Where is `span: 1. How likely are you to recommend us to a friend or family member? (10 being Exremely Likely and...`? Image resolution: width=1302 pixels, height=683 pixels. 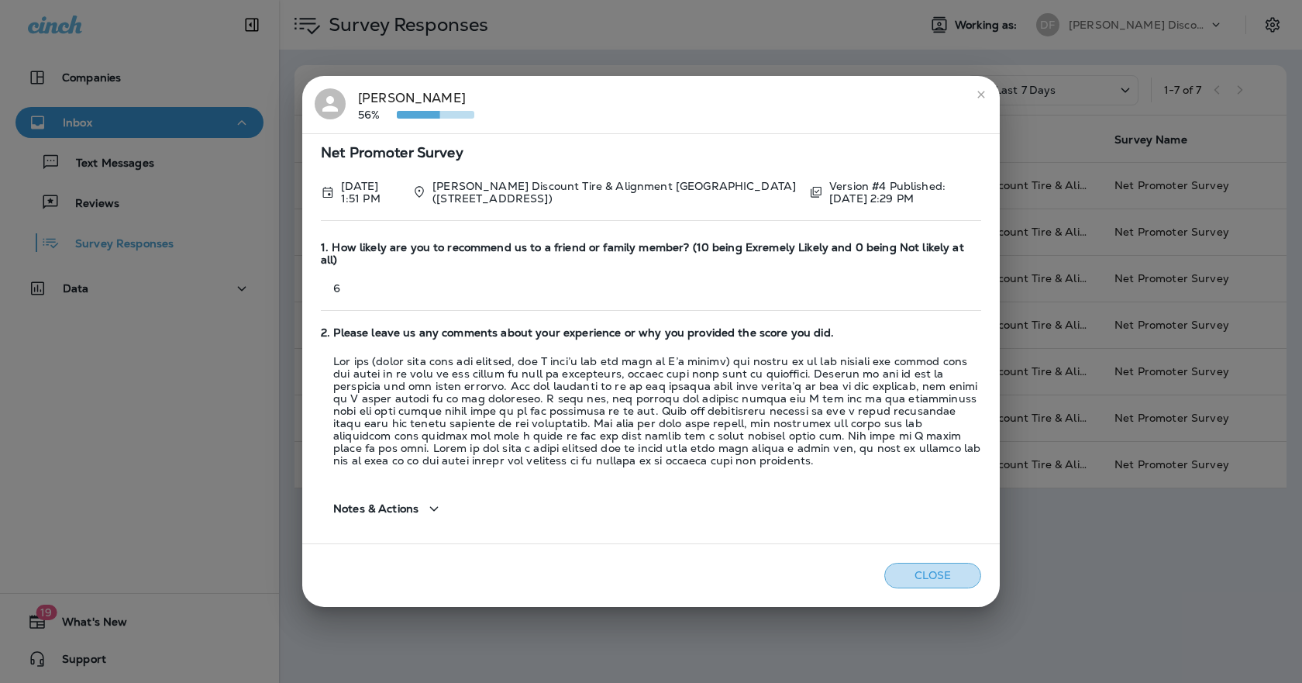
span: 1. How likely are you to recommend us to a friend or family member? (10 being Exremely Likely and... is located at coordinates (651, 254).